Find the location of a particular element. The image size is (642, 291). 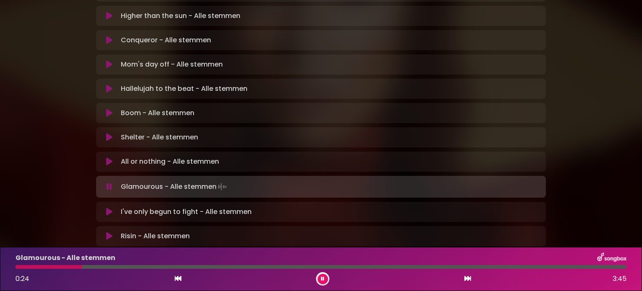

p: Higher than the sun - Alle stemmen is located at coordinates (181, 16).